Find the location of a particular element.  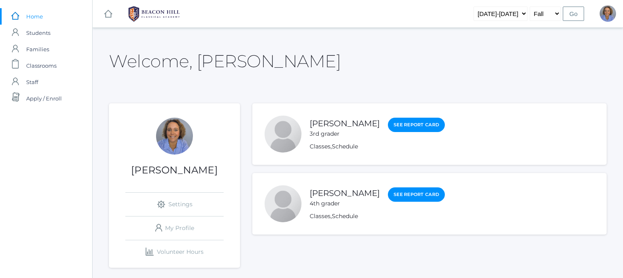

div: Eleanor Velasquez is located at coordinates (283, 204).